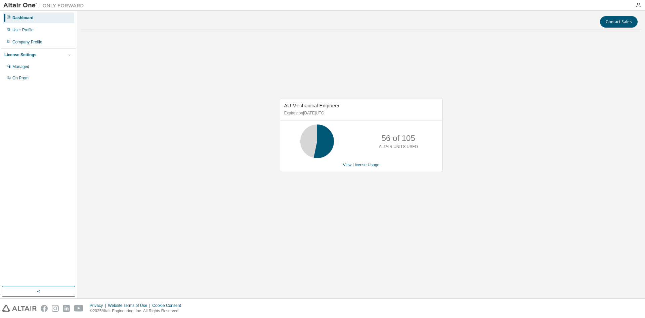 The width and height of the screenshot is (645, 318). Describe the element at coordinates (55, 308) in the screenshot. I see `img: instagram.svg` at that location.